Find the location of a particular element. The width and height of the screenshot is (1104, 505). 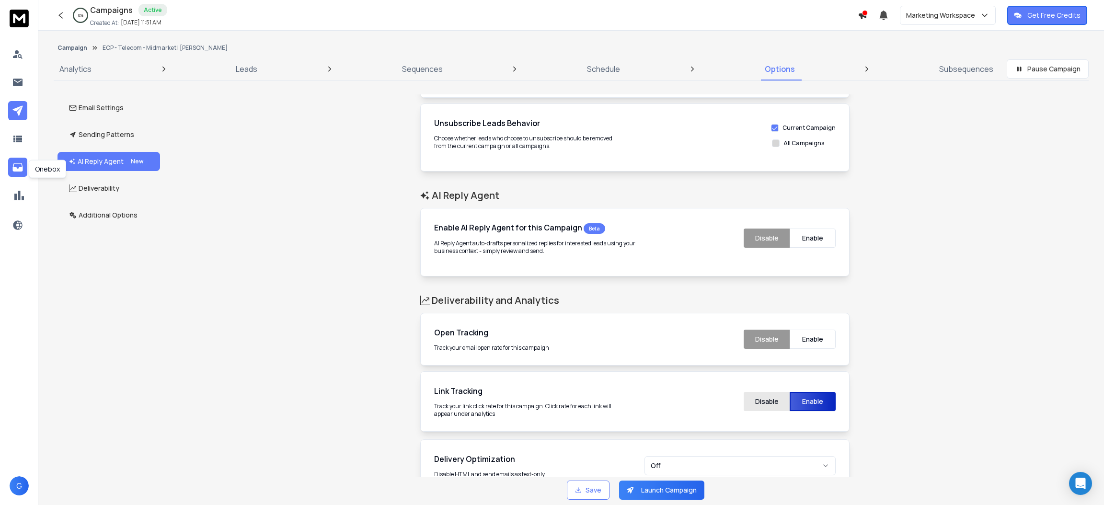

p: Get Free Credits is located at coordinates (1054, 15).